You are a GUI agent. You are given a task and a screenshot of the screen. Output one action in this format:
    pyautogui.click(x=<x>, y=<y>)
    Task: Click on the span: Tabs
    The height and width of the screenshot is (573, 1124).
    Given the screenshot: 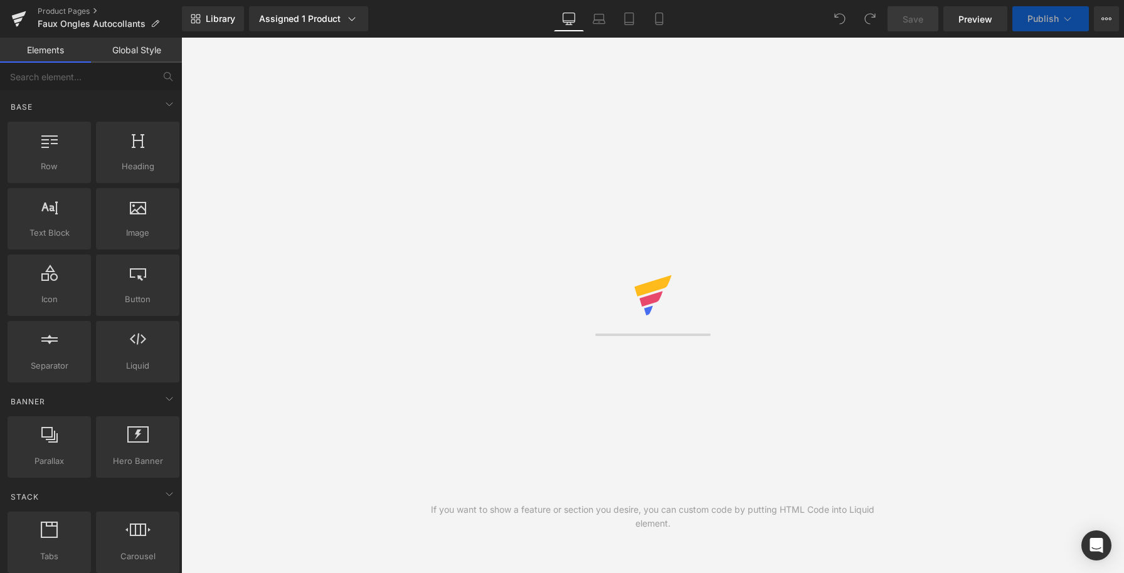 What is the action you would take?
    pyautogui.click(x=49, y=556)
    